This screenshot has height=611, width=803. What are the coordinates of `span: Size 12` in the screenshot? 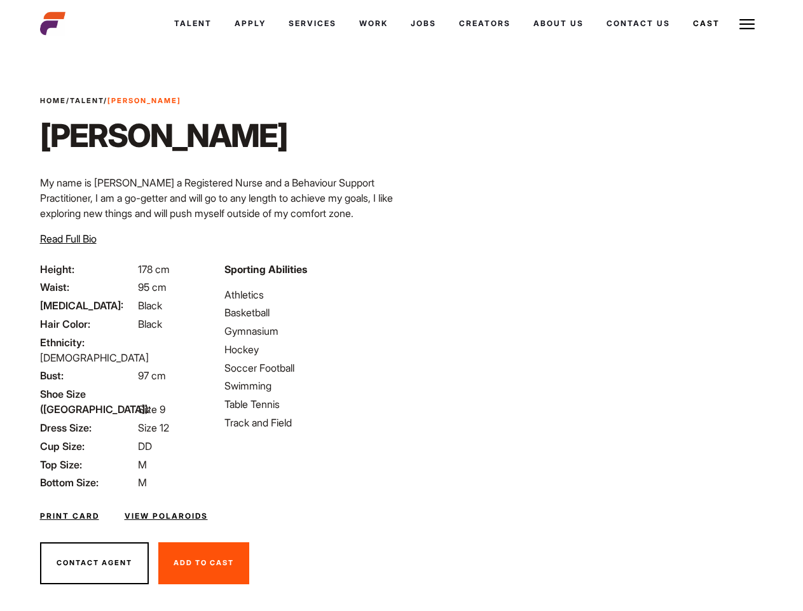 It's located at (153, 427).